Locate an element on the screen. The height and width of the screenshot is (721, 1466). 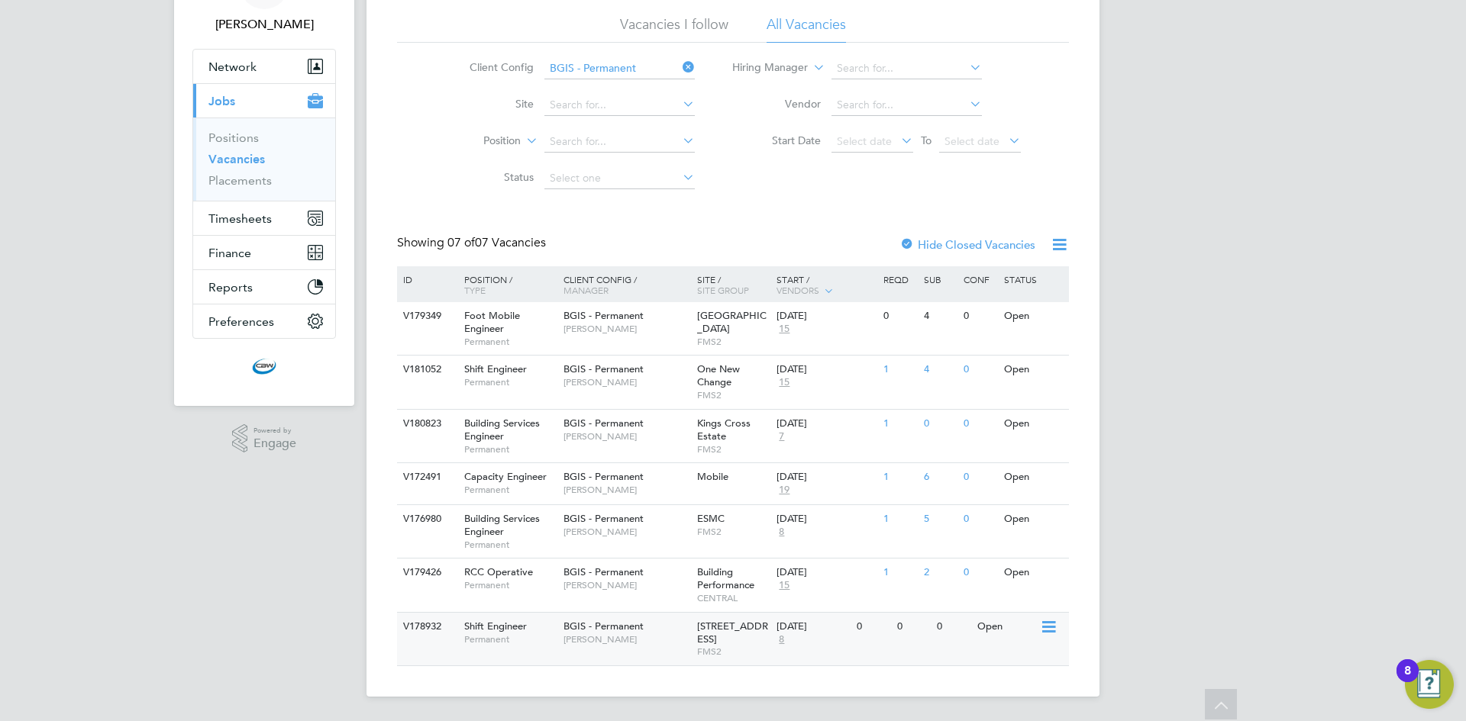
input: Select one is located at coordinates (619, 179).